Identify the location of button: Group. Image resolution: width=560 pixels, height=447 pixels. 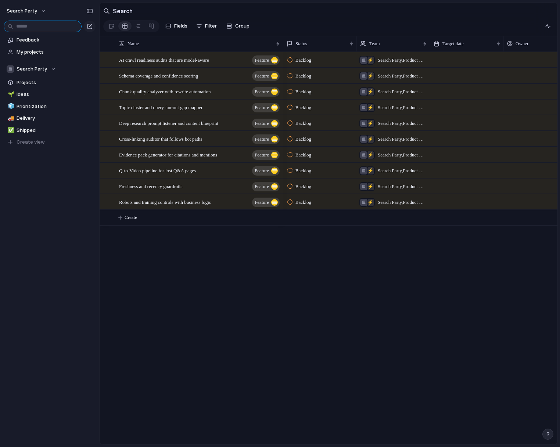
(238, 26).